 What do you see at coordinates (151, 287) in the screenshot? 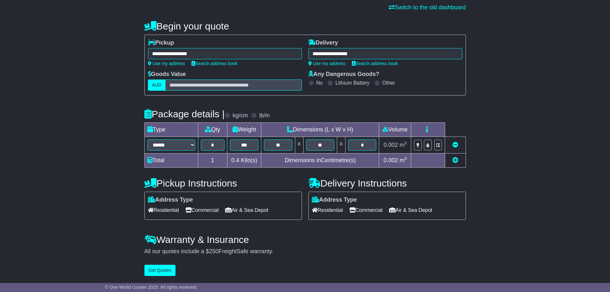
I see `span: © One World Courier 2025. All rights reserved.` at bounding box center [151, 287].